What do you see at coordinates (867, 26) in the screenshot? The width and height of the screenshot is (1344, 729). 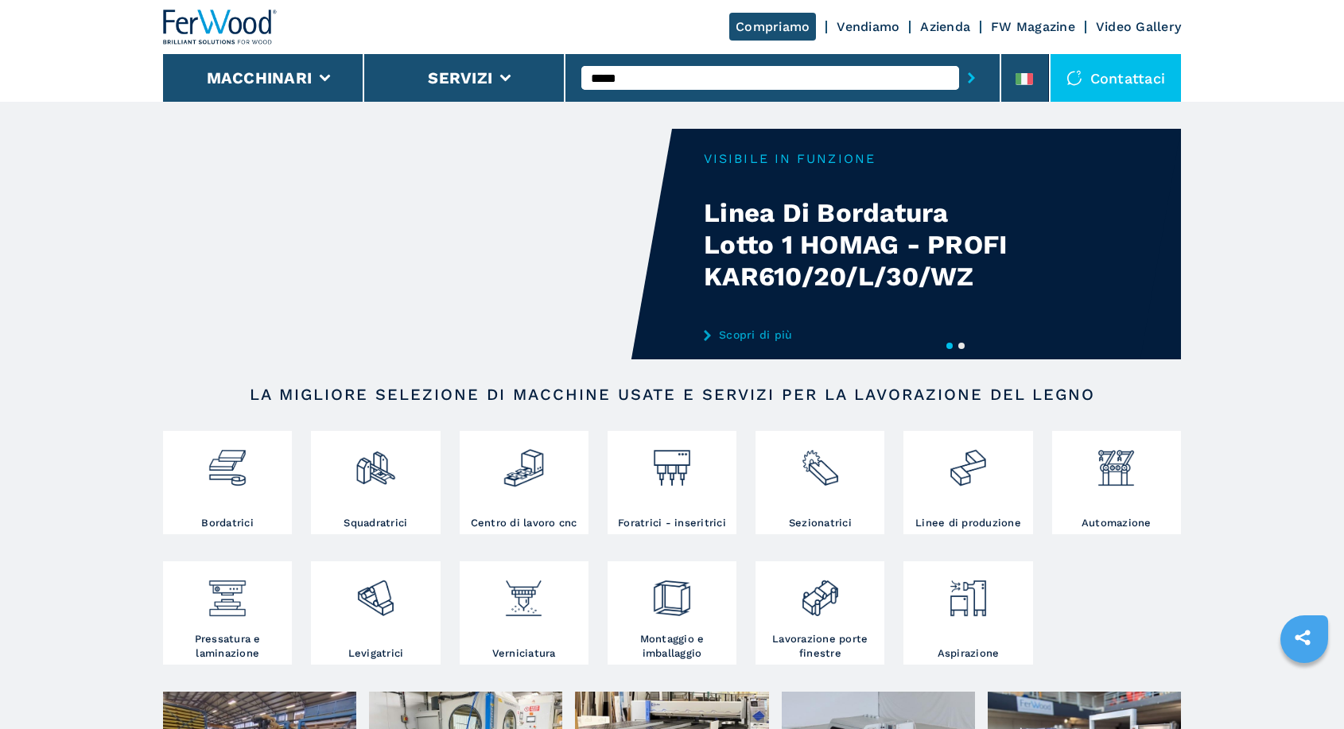 I see `a: Vendiamo` at bounding box center [867, 26].